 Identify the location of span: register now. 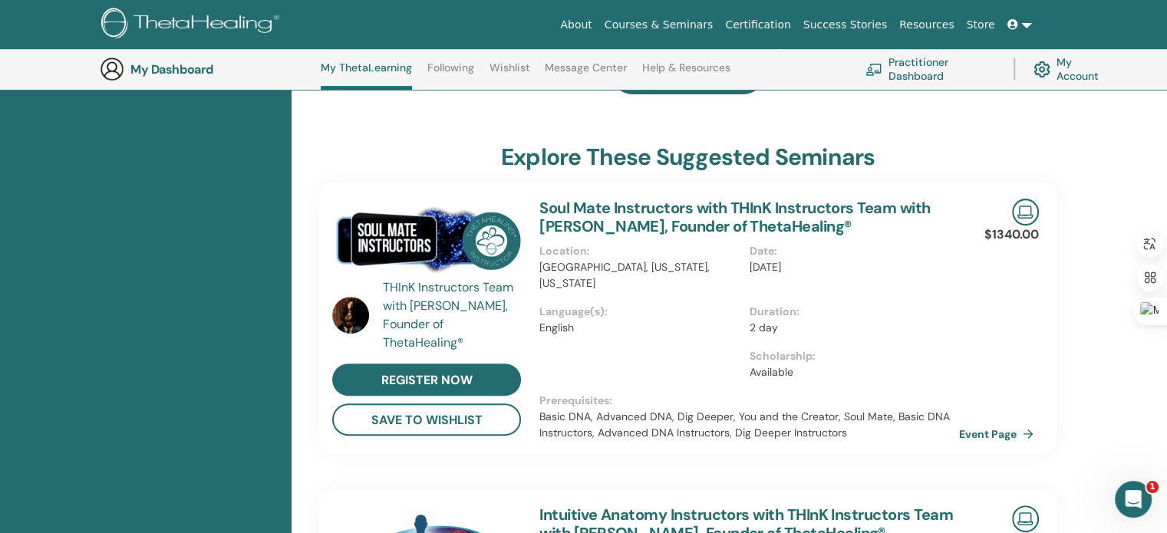
(427, 380).